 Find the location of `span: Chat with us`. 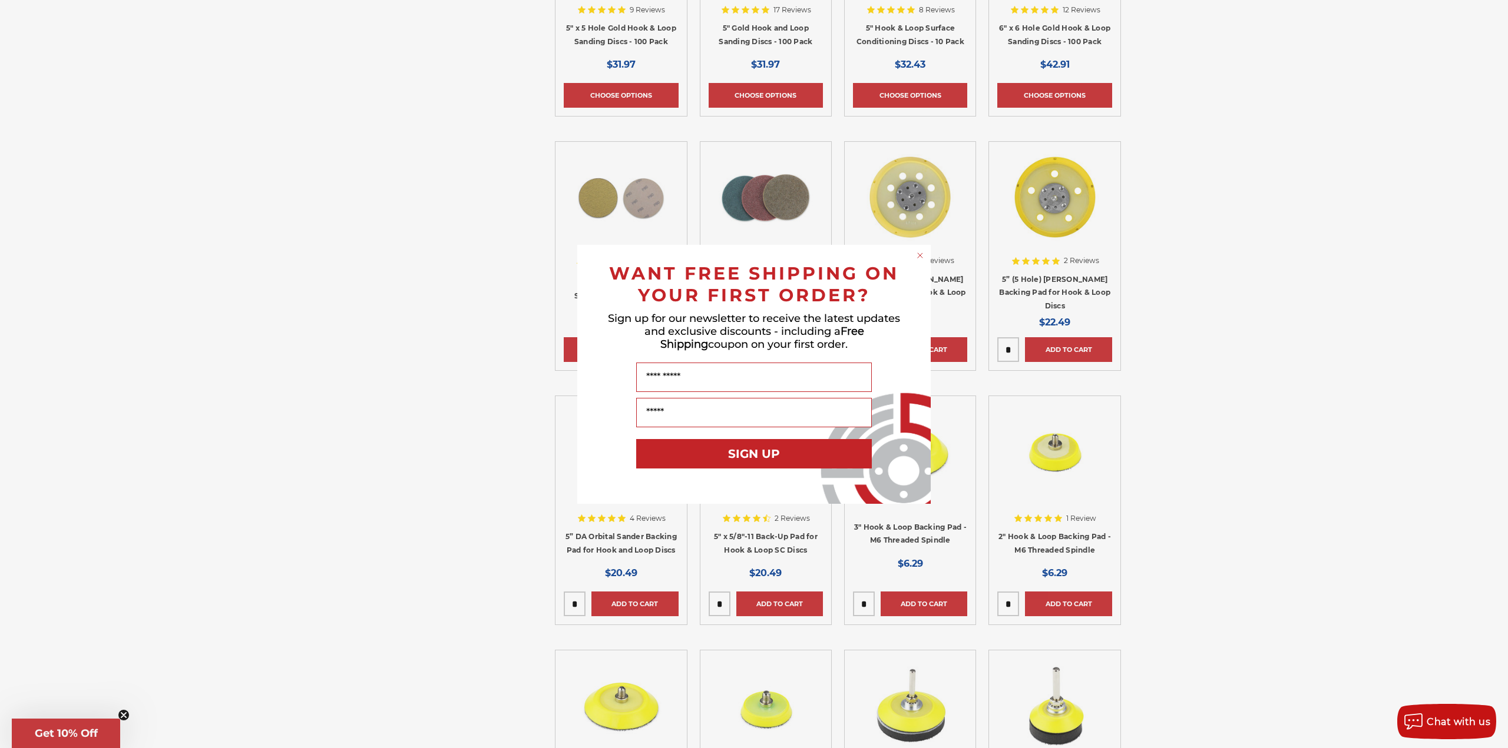

span: Chat with us is located at coordinates (1458, 722).